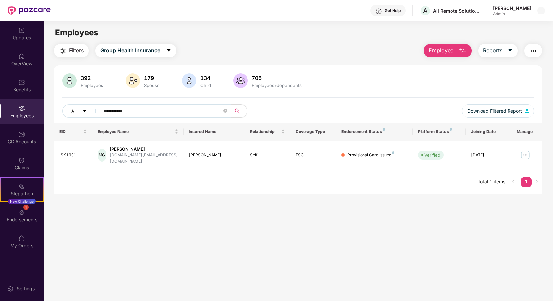 The height and width of the screenshot is (301, 553). Describe the element at coordinates (206, 85) in the screenshot. I see `div: Child` at that location.